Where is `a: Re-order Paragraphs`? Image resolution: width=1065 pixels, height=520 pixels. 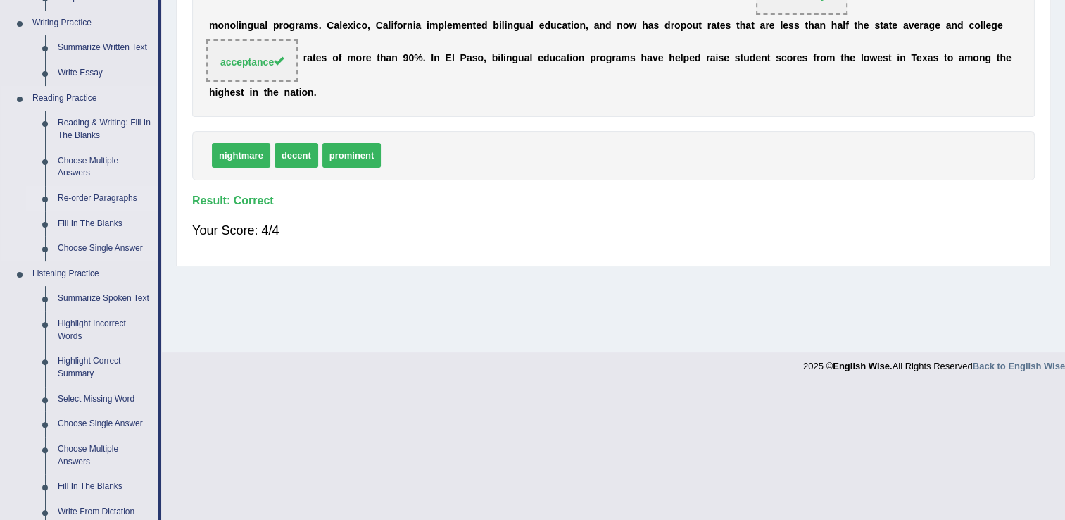 a: Re-order Paragraphs is located at coordinates (104, 199).